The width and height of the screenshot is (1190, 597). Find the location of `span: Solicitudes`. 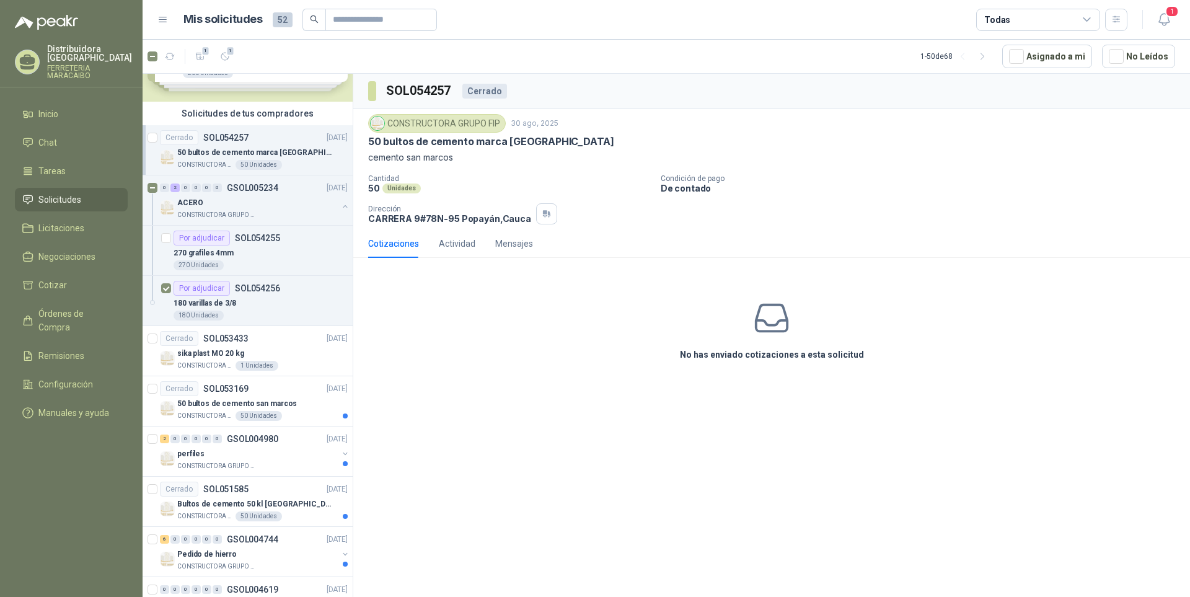

span: Solicitudes is located at coordinates (60, 200).